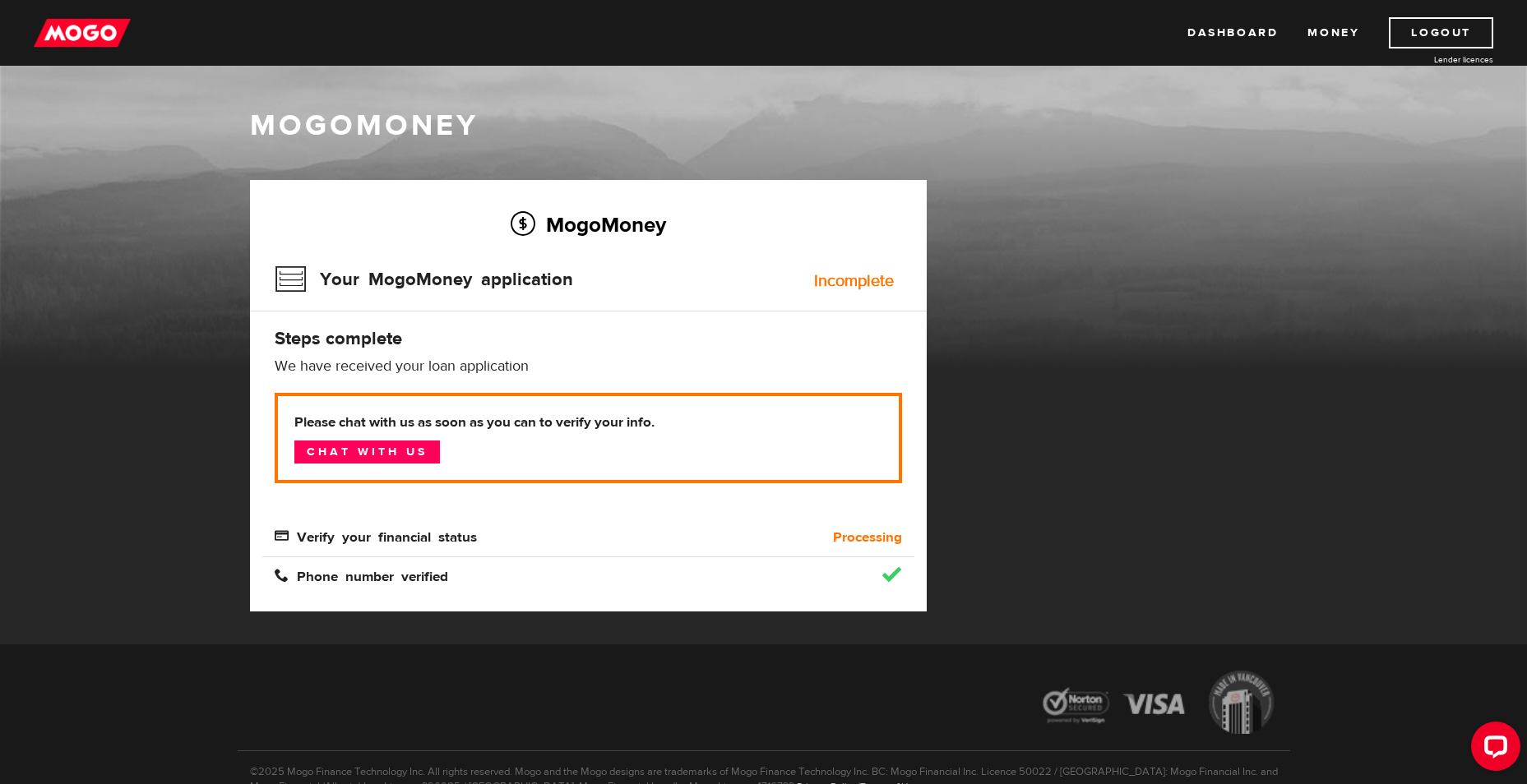 Image resolution: width=1527 pixels, height=784 pixels. What do you see at coordinates (588, 366) in the screenshot?
I see `p: We have received your loan application` at bounding box center [588, 366].